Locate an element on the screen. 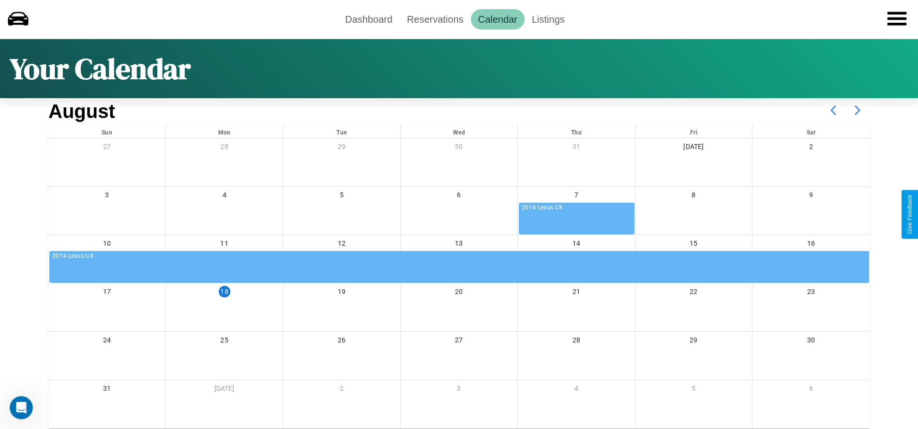 The width and height of the screenshot is (918, 429). div: Give Feedback is located at coordinates (910, 214).